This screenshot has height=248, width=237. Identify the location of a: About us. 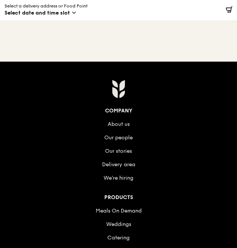
(118, 124).